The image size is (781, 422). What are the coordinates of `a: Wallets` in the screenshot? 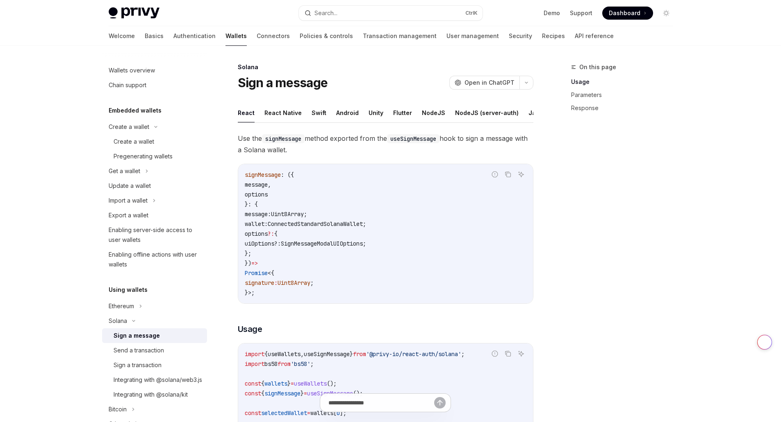 It's located at (236, 36).